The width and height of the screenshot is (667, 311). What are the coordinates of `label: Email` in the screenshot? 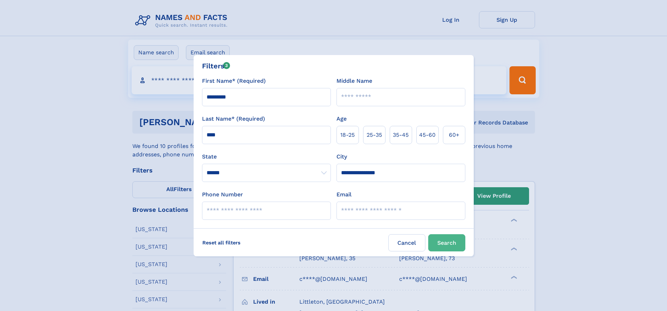 It's located at (344, 194).